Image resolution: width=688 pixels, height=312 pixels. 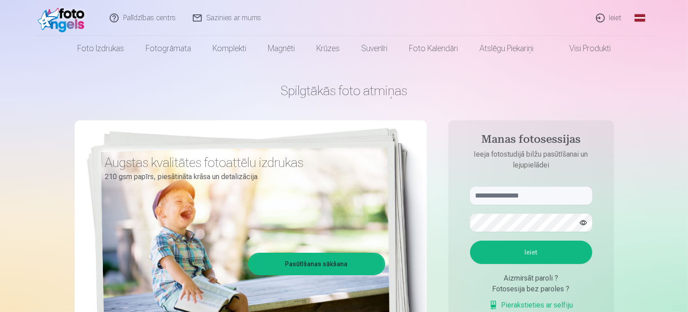 What do you see at coordinates (344, 91) in the screenshot?
I see `h1: Spilgtākās foto atmiņas` at bounding box center [344, 91].